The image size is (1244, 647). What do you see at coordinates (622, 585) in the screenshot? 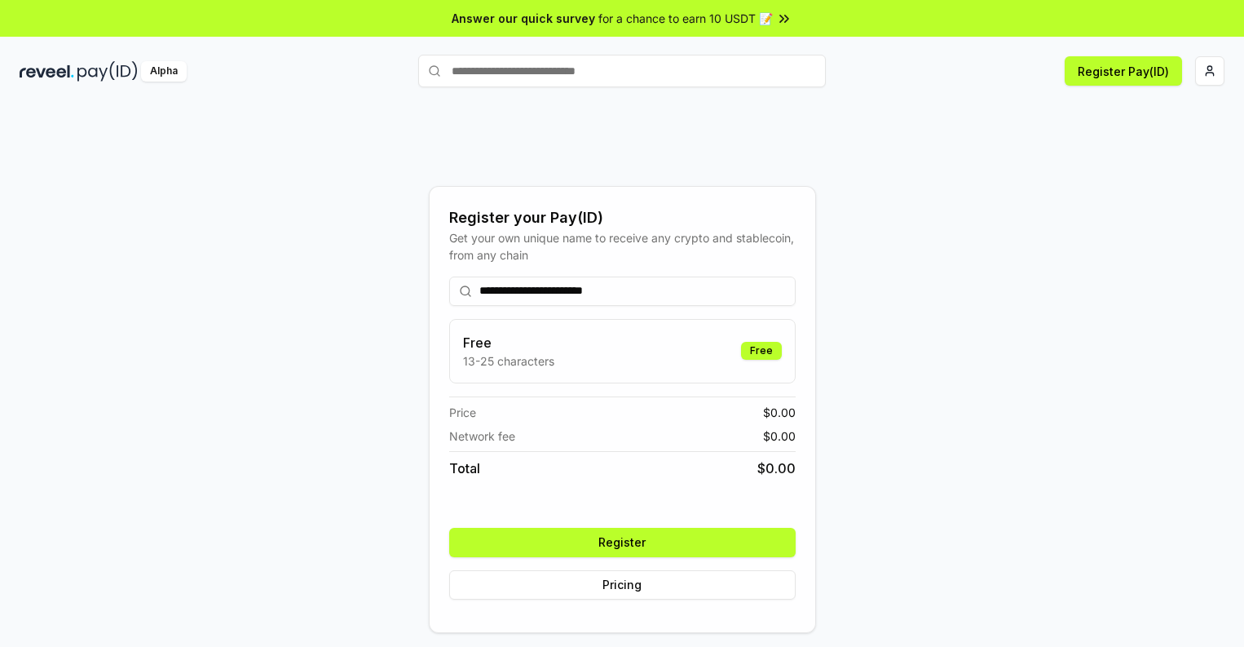
I see `button: Pricing` at bounding box center [622, 585].